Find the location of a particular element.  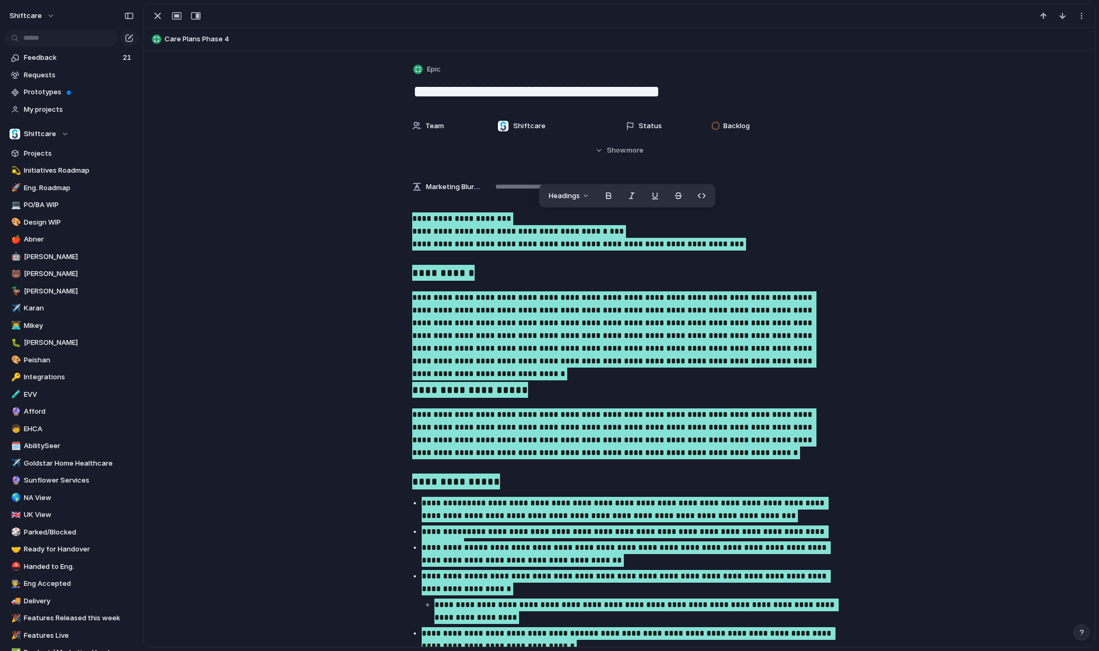

span: EHCA is located at coordinates (79, 429).